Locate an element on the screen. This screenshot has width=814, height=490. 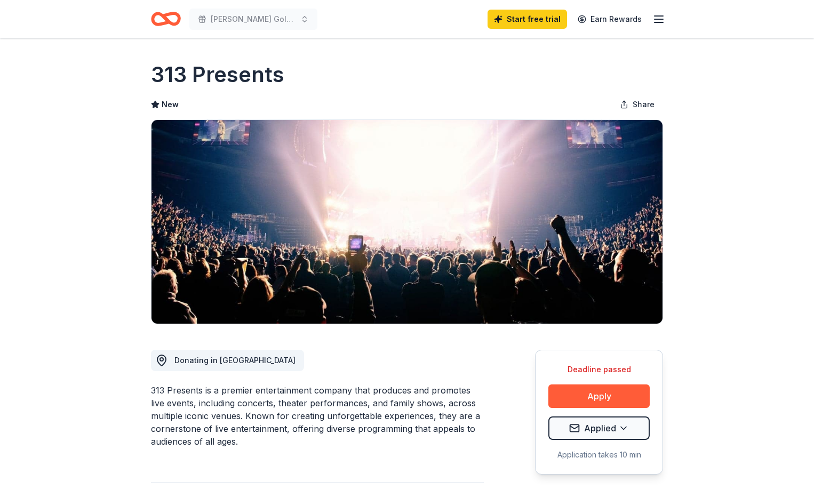
button: Applied is located at coordinates (599, 429).